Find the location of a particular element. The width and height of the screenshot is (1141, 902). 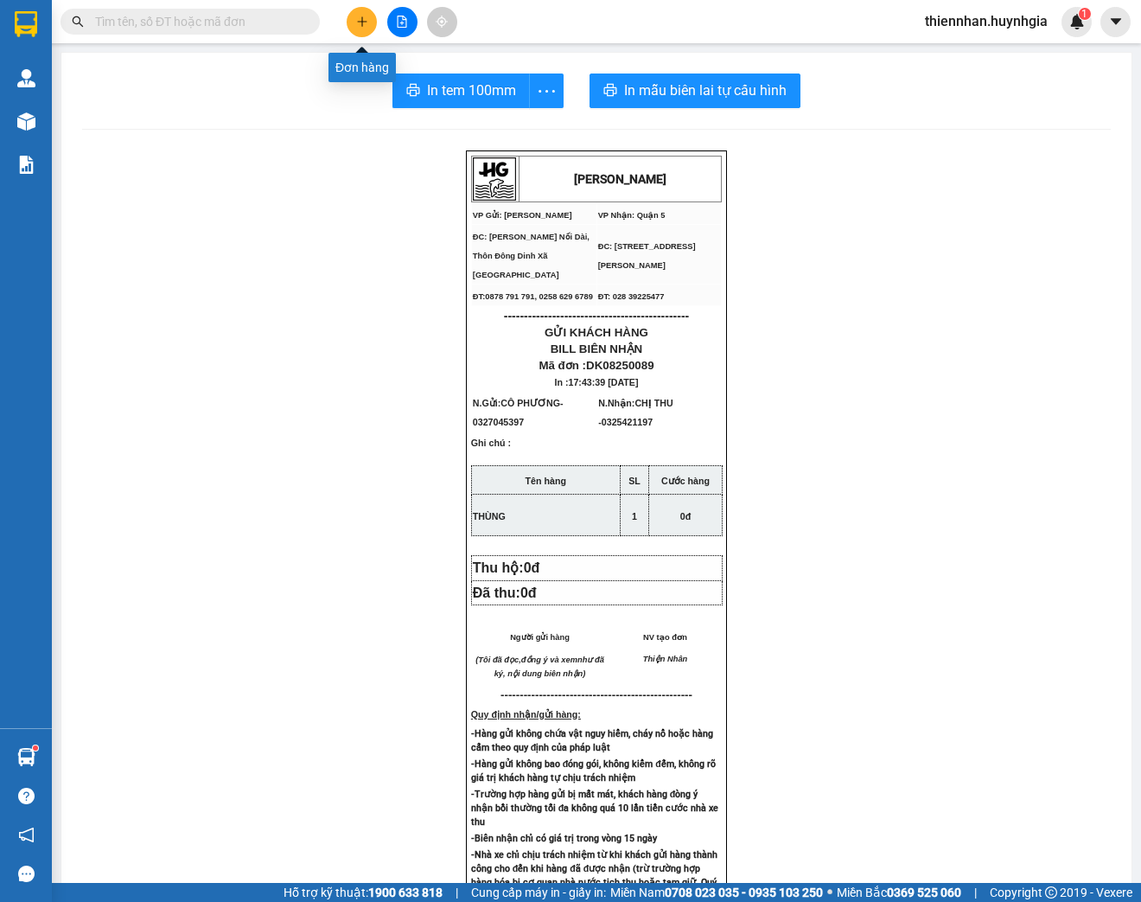

span: Thiện Nhân is located at coordinates (666, 659).